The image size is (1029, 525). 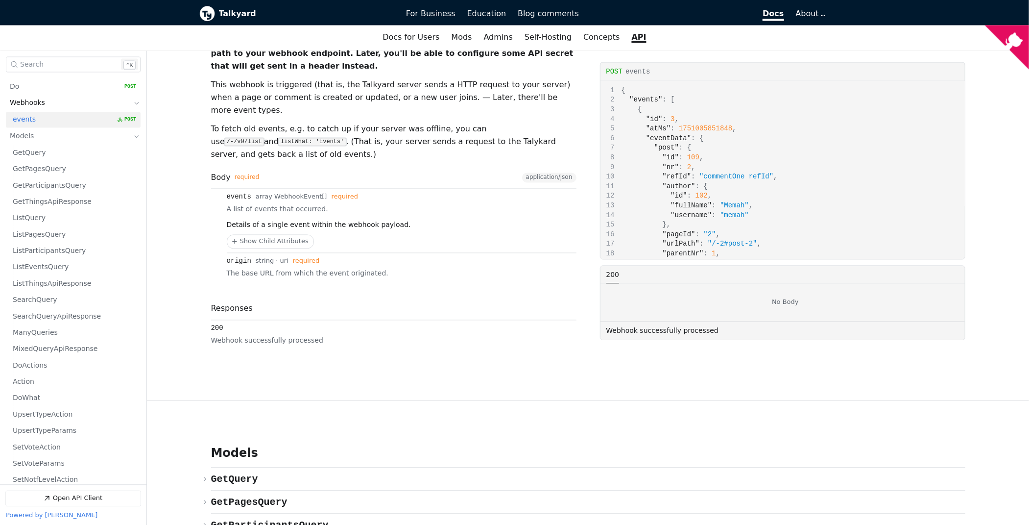 What do you see at coordinates (658, 129) in the screenshot?
I see `span: "atMs"` at bounding box center [658, 129].